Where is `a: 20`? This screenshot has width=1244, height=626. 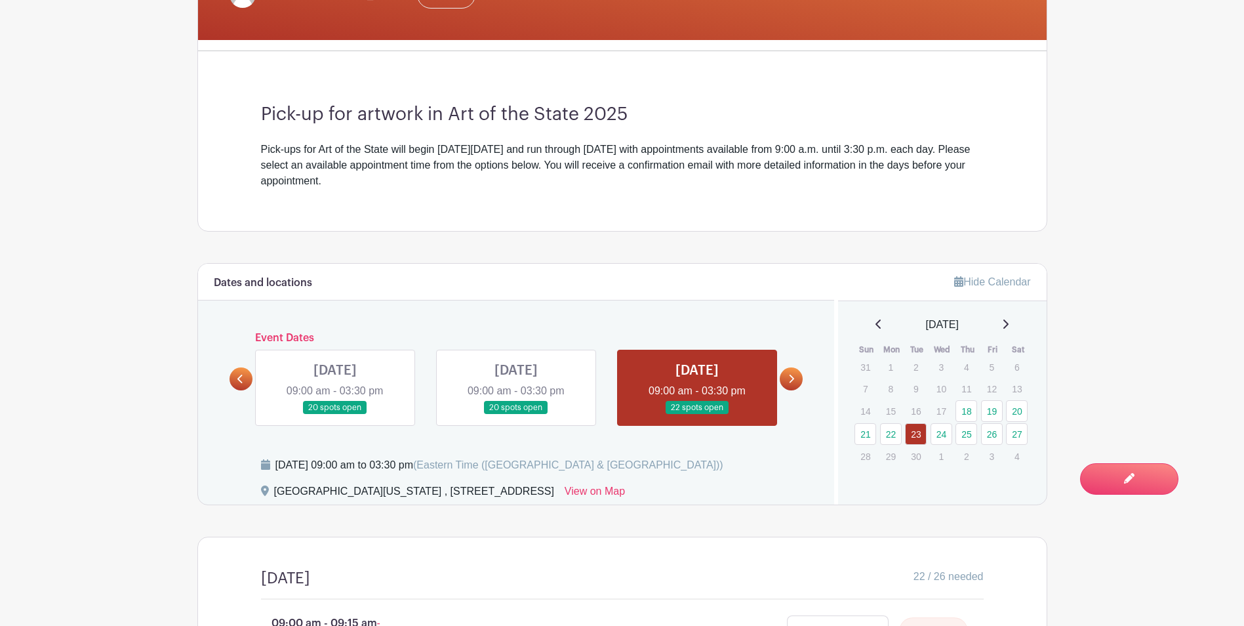 a: 20 is located at coordinates (1017, 411).